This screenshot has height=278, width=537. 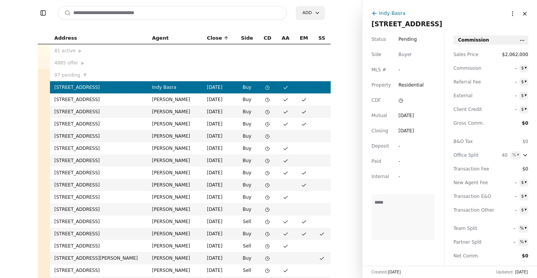 I want to click on span: Paid, so click(x=376, y=161).